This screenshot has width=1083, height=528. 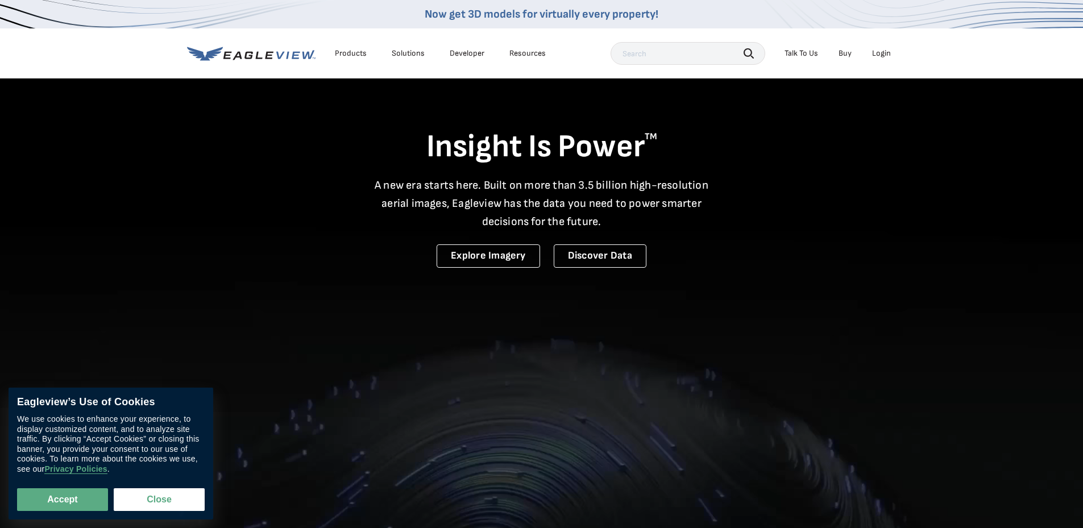 I want to click on sup: TM, so click(x=651, y=136).